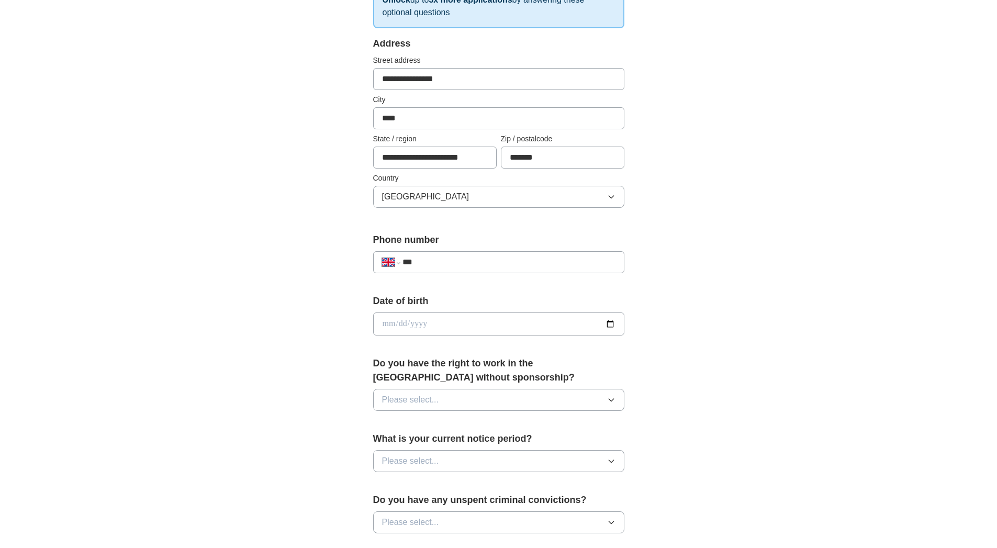 The width and height of the screenshot is (997, 548). Describe the element at coordinates (499, 500) in the screenshot. I see `label: Do you have any unspent criminal convictions?` at that location.